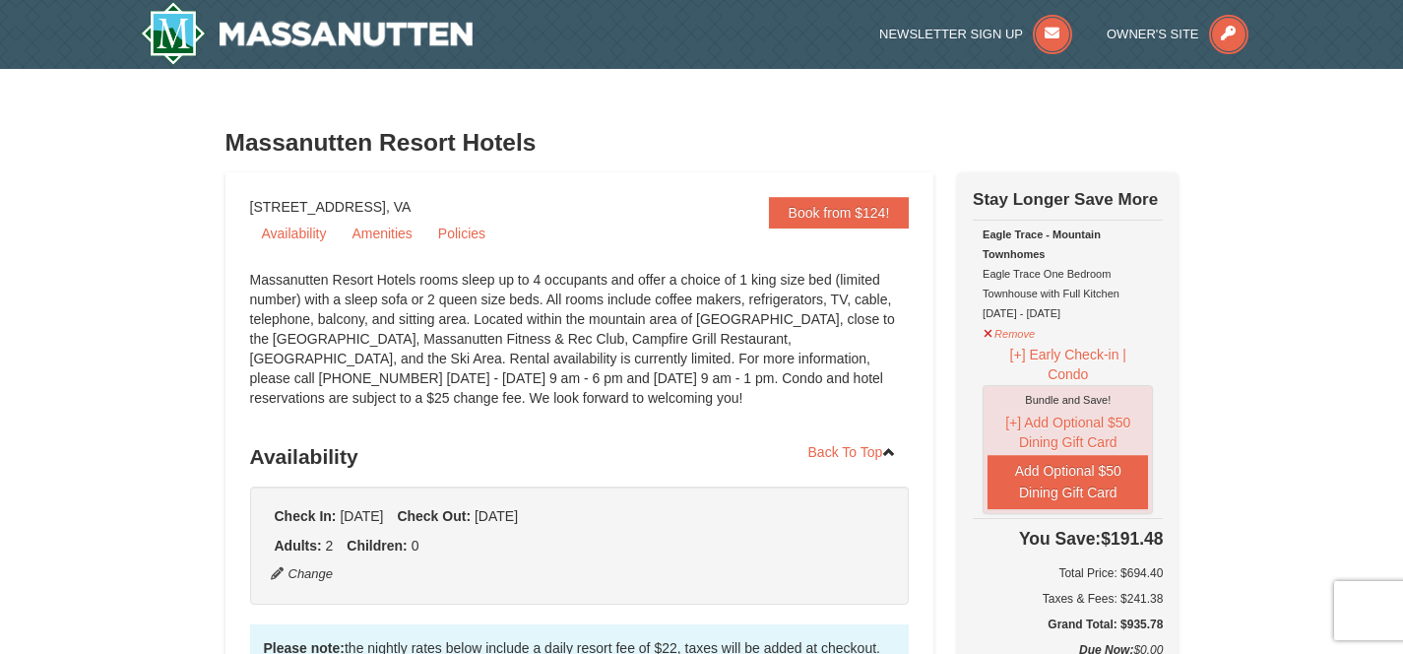  Describe the element at coordinates (1065, 199) in the screenshot. I see `strong: Stay Longer Save More` at that location.